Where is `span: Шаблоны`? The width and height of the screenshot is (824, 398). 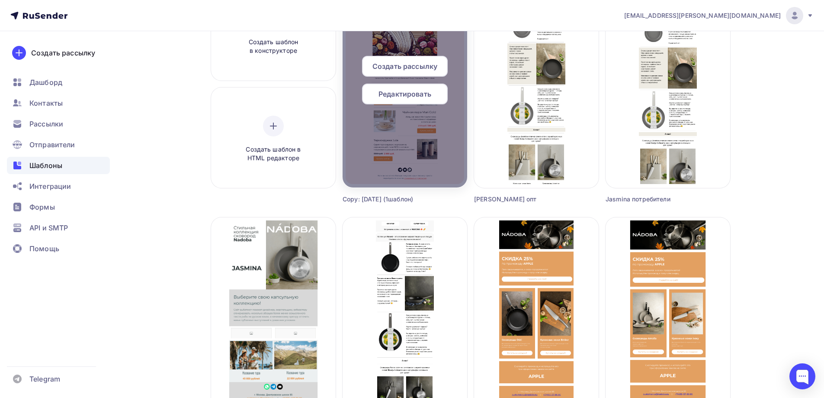 span: Шаблоны is located at coordinates (46, 165).